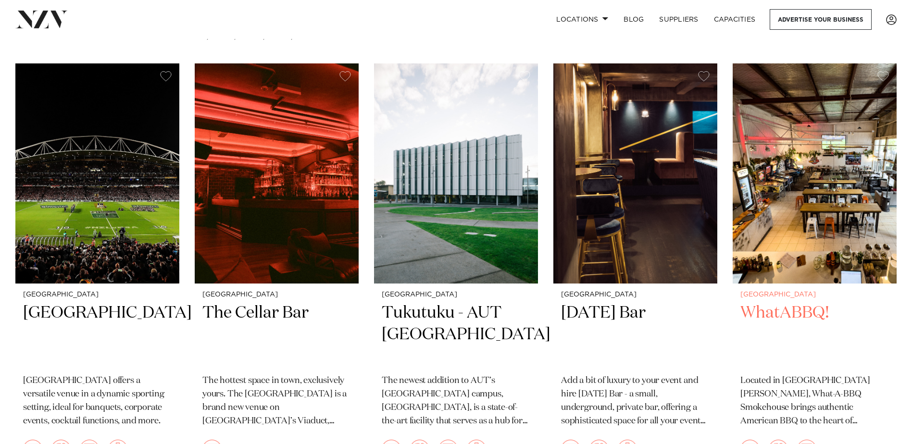 Image resolution: width=912 pixels, height=444 pixels. Describe the element at coordinates (634, 19) in the screenshot. I see `a: BLOG` at that location.